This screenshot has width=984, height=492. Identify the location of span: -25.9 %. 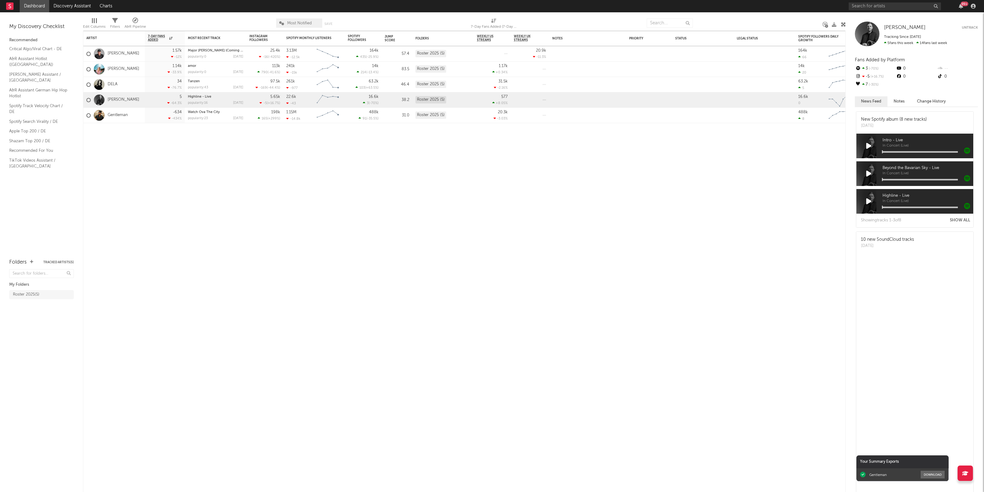
(372, 57).